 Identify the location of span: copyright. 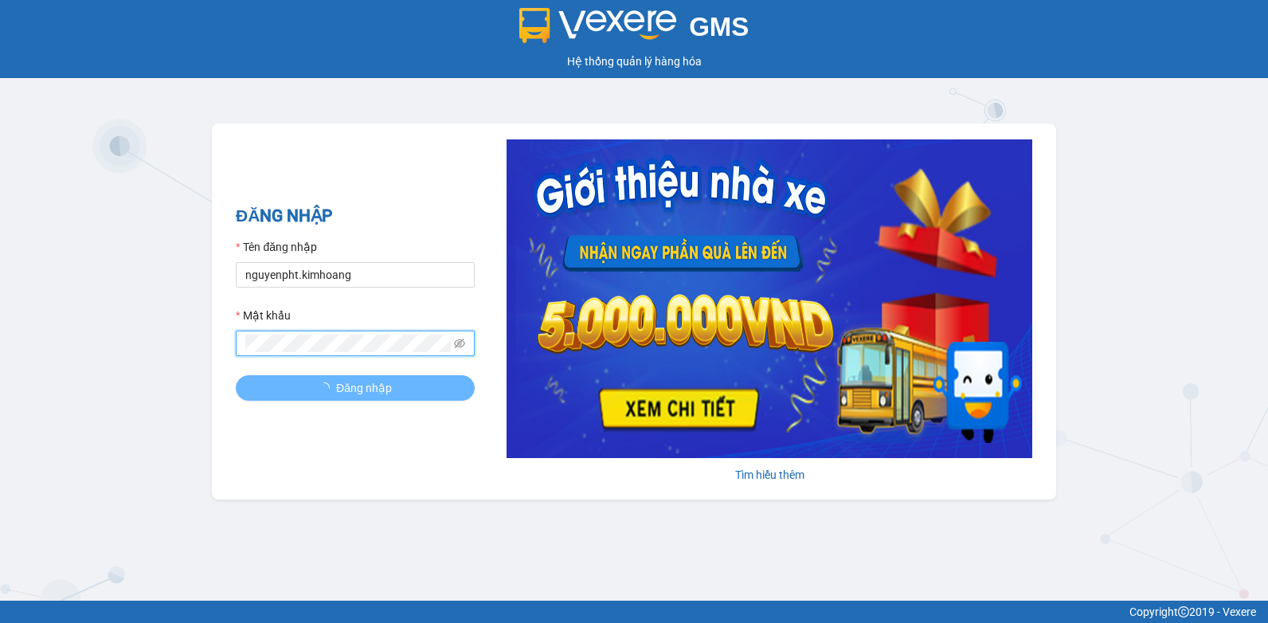
(1184, 612).